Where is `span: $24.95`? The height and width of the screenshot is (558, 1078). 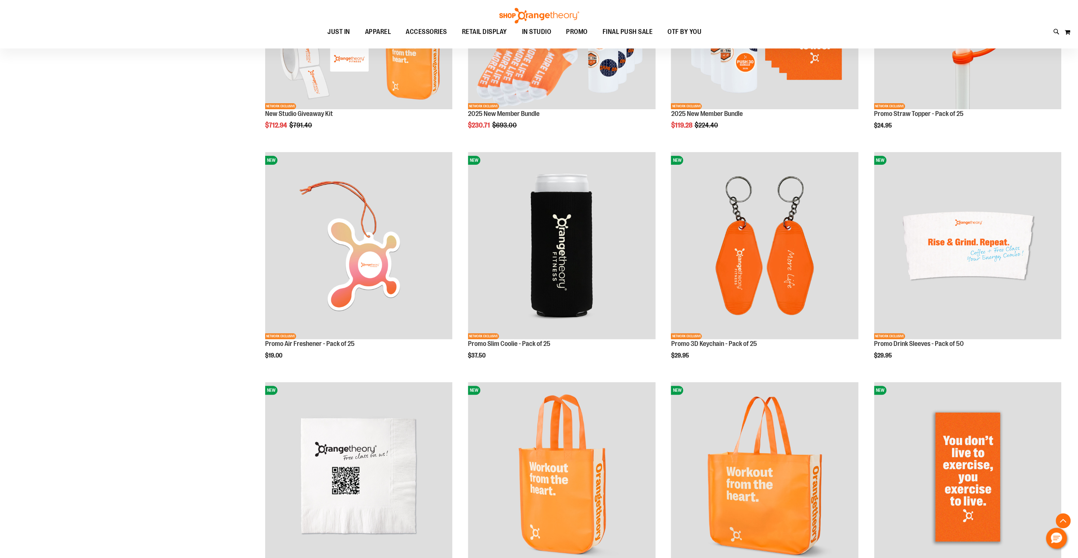
span: $24.95 is located at coordinates (883, 126).